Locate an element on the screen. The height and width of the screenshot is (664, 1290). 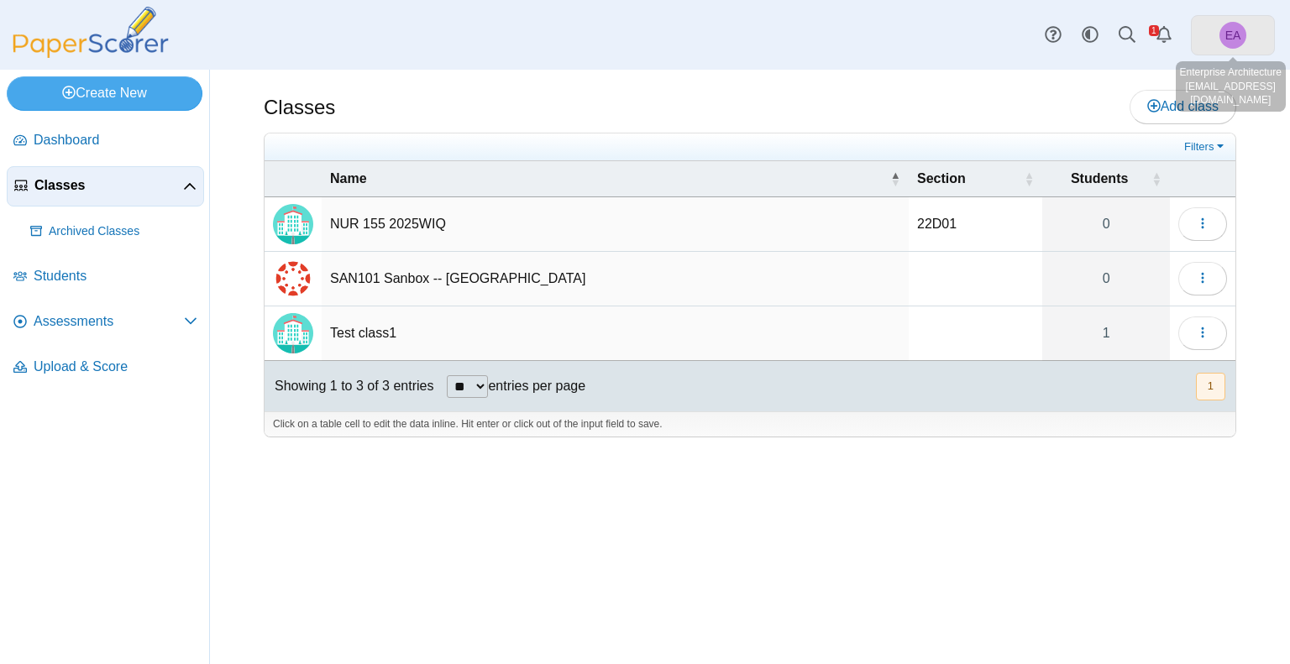
button: 1 is located at coordinates (1210, 386).